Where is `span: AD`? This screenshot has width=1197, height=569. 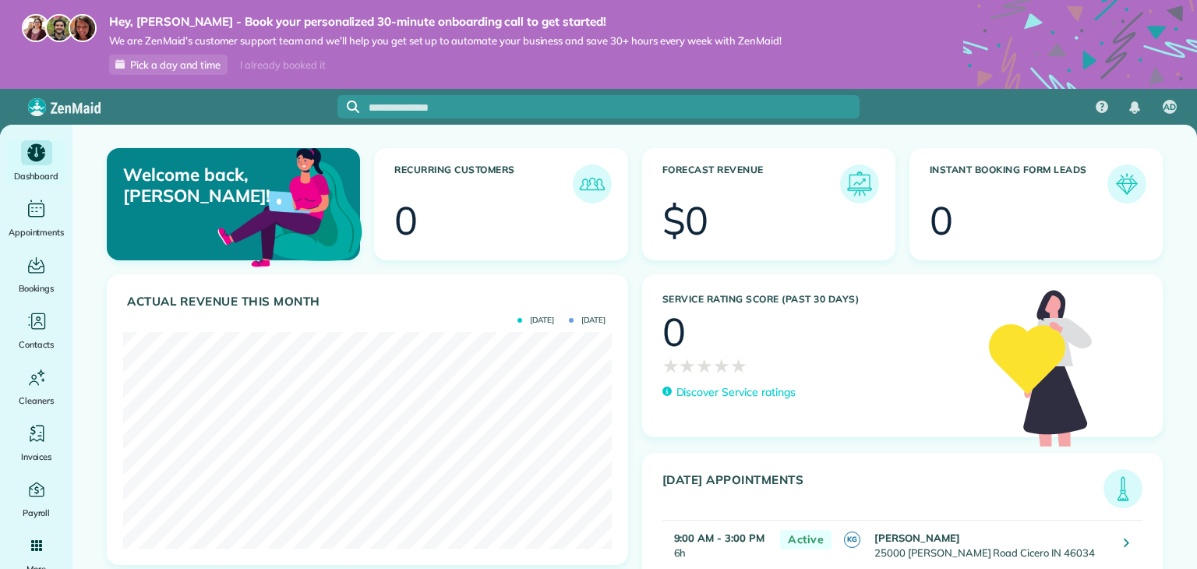 span: AD is located at coordinates (1169, 108).